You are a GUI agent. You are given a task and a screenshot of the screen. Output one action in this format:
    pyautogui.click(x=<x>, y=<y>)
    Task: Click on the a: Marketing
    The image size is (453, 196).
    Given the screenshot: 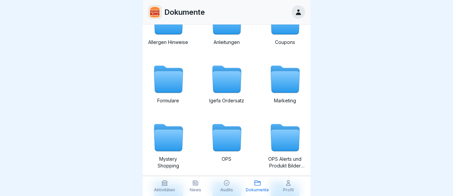 What is the action you would take?
    pyautogui.click(x=285, y=87)
    